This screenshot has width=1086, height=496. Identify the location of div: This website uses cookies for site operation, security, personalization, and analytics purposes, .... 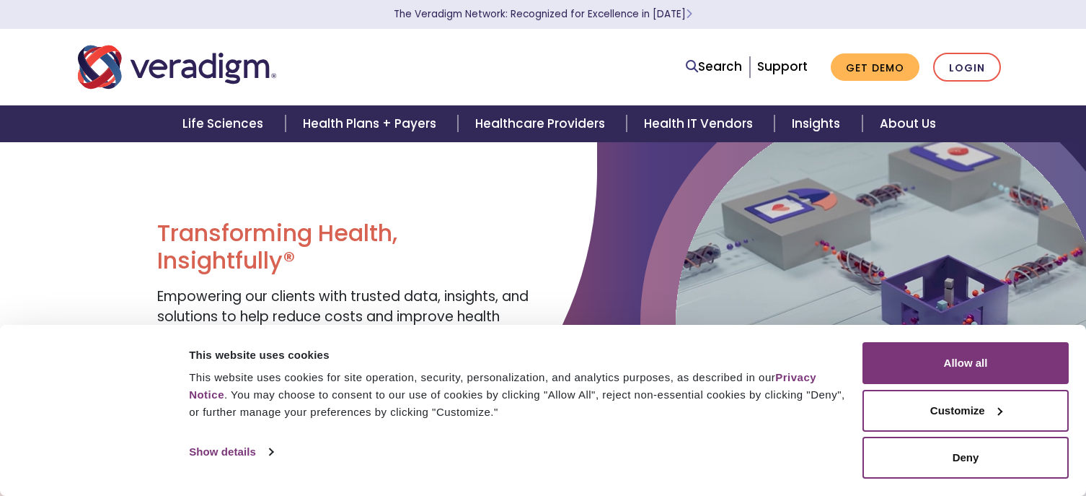
(517, 395).